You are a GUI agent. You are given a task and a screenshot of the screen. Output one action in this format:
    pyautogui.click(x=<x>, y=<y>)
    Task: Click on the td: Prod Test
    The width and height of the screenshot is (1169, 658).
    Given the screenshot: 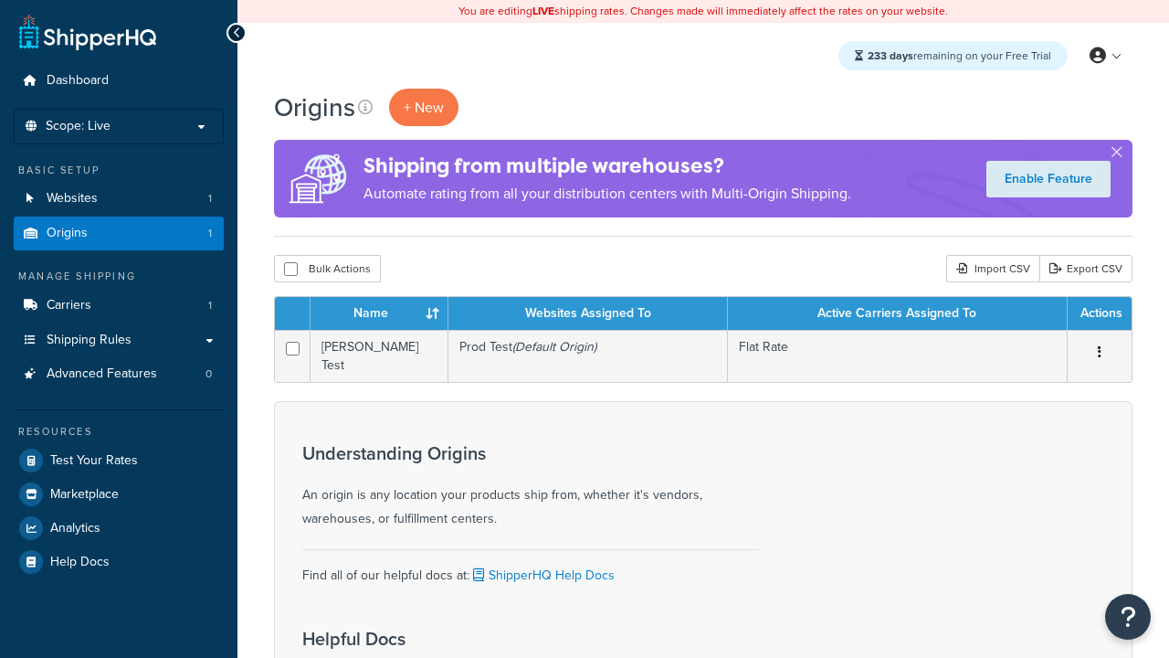 What is the action you would take?
    pyautogui.click(x=588, y=355)
    